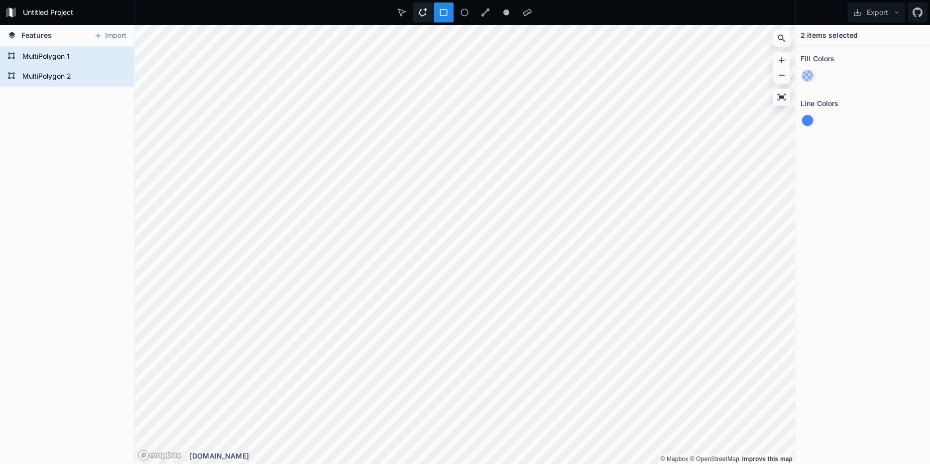 The width and height of the screenshot is (930, 464). Describe the element at coordinates (715, 459) in the screenshot. I see `a: OpenStreetMap` at that location.